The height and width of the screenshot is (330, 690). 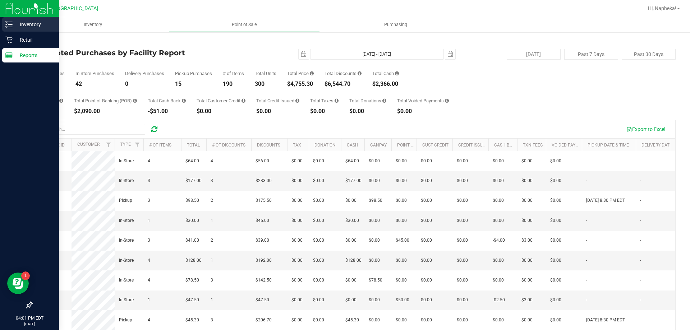 What do you see at coordinates (385, 73) in the screenshot?
I see `div: Total Cash` at bounding box center [385, 73].